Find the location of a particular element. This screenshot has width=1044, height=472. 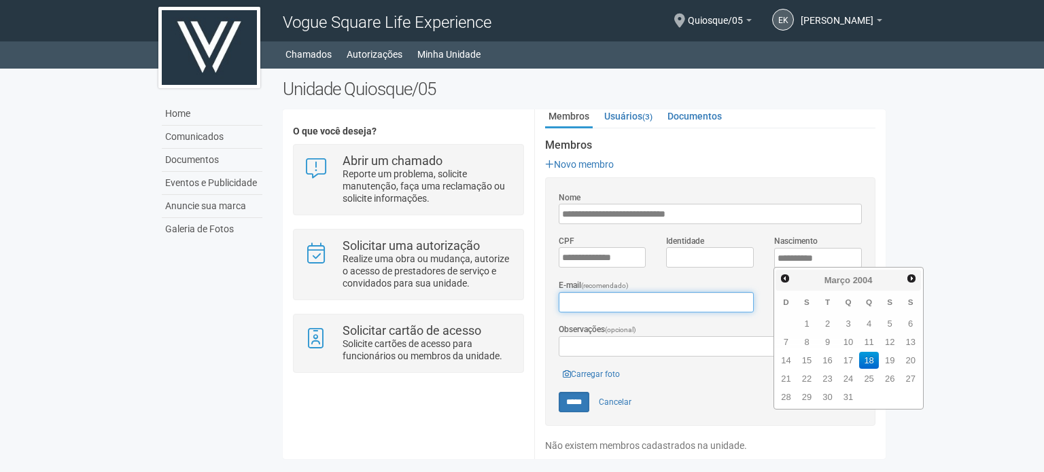

img: logo.jpg is located at coordinates (209, 48).